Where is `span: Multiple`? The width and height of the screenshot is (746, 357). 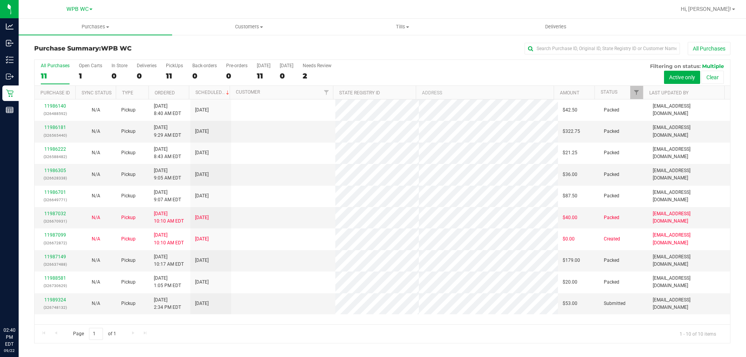
span: Multiple is located at coordinates (713, 66).